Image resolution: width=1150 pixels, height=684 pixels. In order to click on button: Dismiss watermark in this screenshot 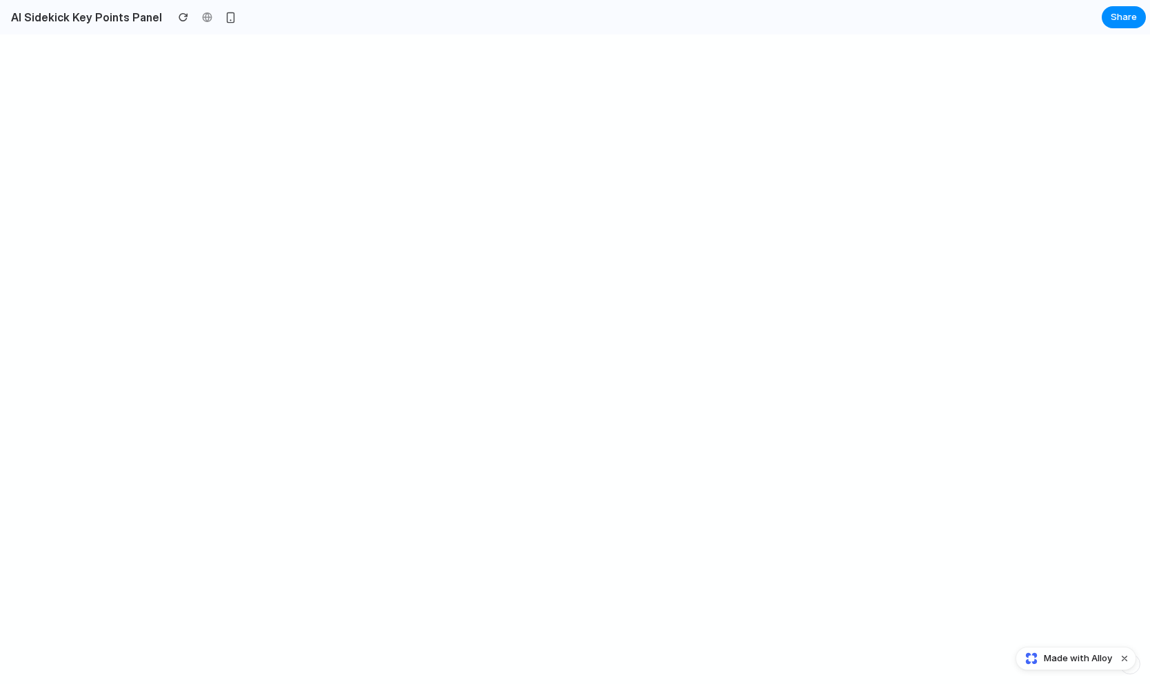, I will do `click(1125, 659)`.